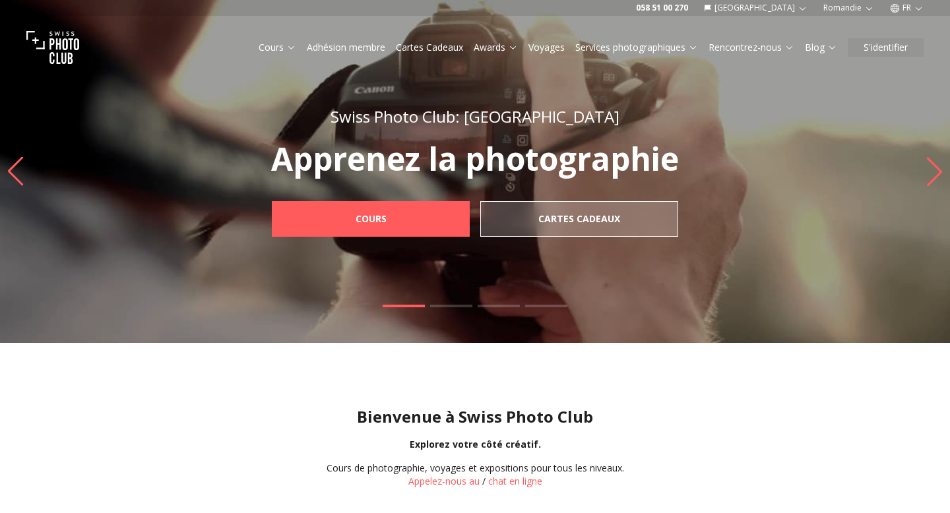  Describe the element at coordinates (515, 482) in the screenshot. I see `button: chat en ligne` at that location.